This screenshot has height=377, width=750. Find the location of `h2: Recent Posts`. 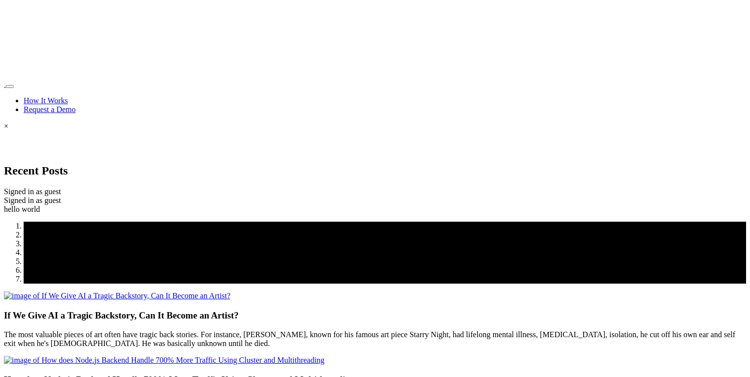

h2: Recent Posts is located at coordinates (375, 159).